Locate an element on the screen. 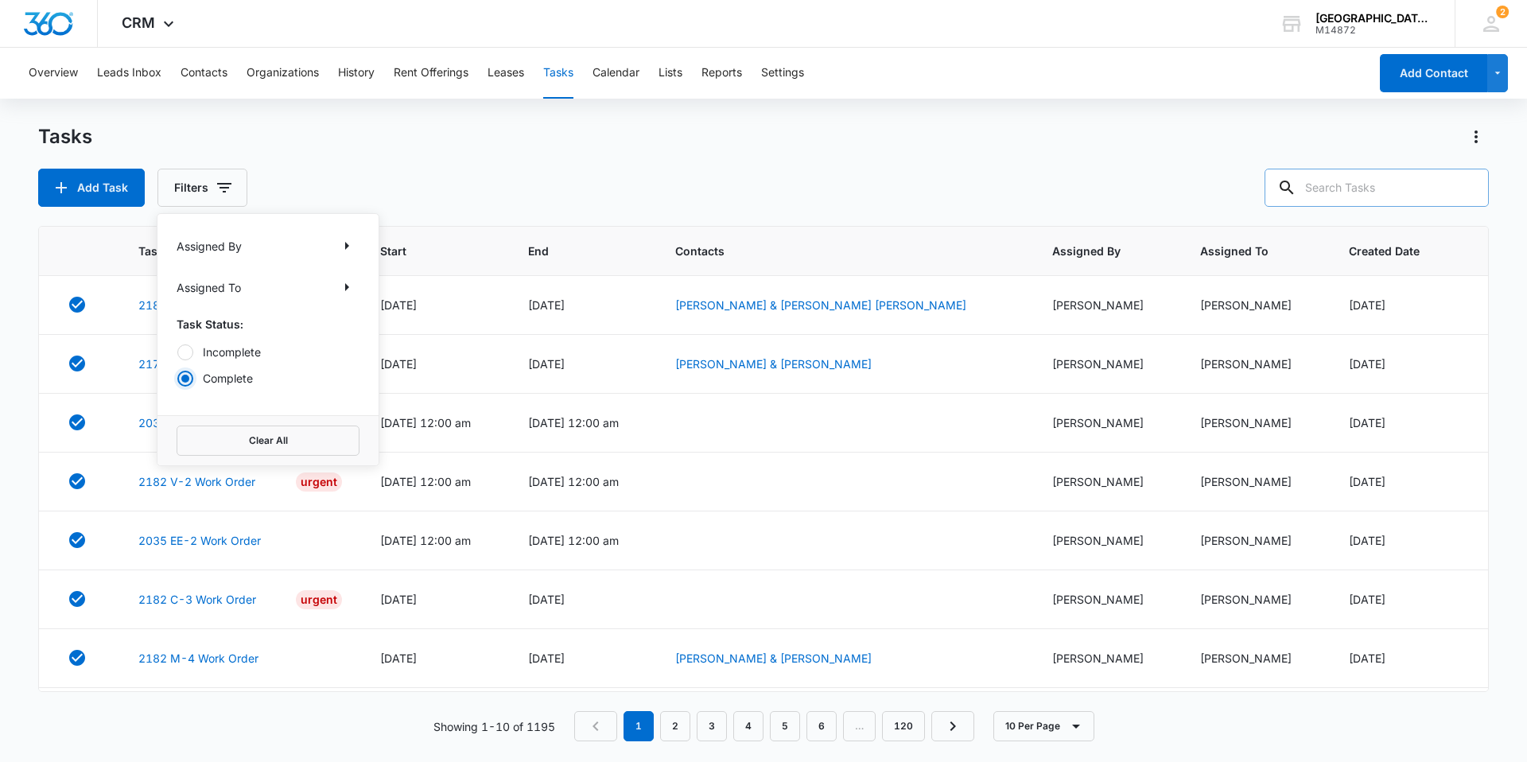 Image resolution: width=1527 pixels, height=762 pixels. span: 2 is located at coordinates (1502, 12).